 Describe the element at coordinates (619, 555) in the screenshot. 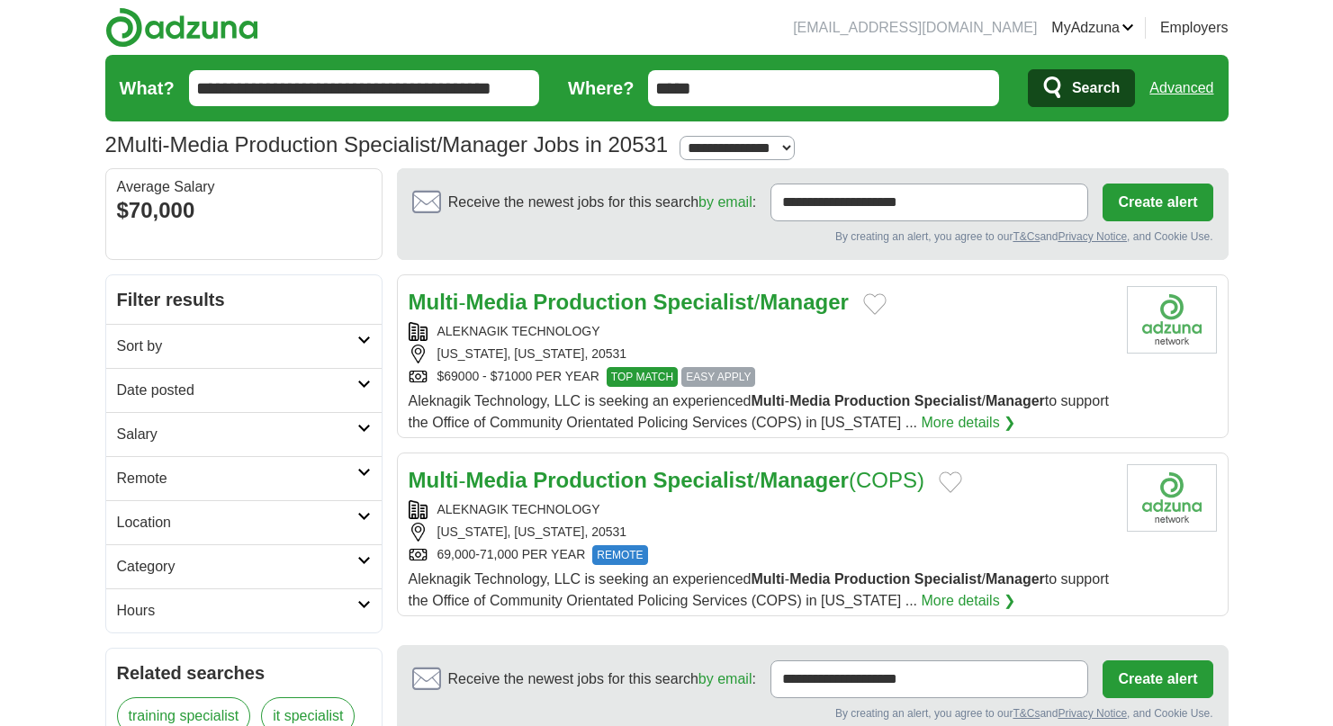

I see `span: REMOTE` at that location.